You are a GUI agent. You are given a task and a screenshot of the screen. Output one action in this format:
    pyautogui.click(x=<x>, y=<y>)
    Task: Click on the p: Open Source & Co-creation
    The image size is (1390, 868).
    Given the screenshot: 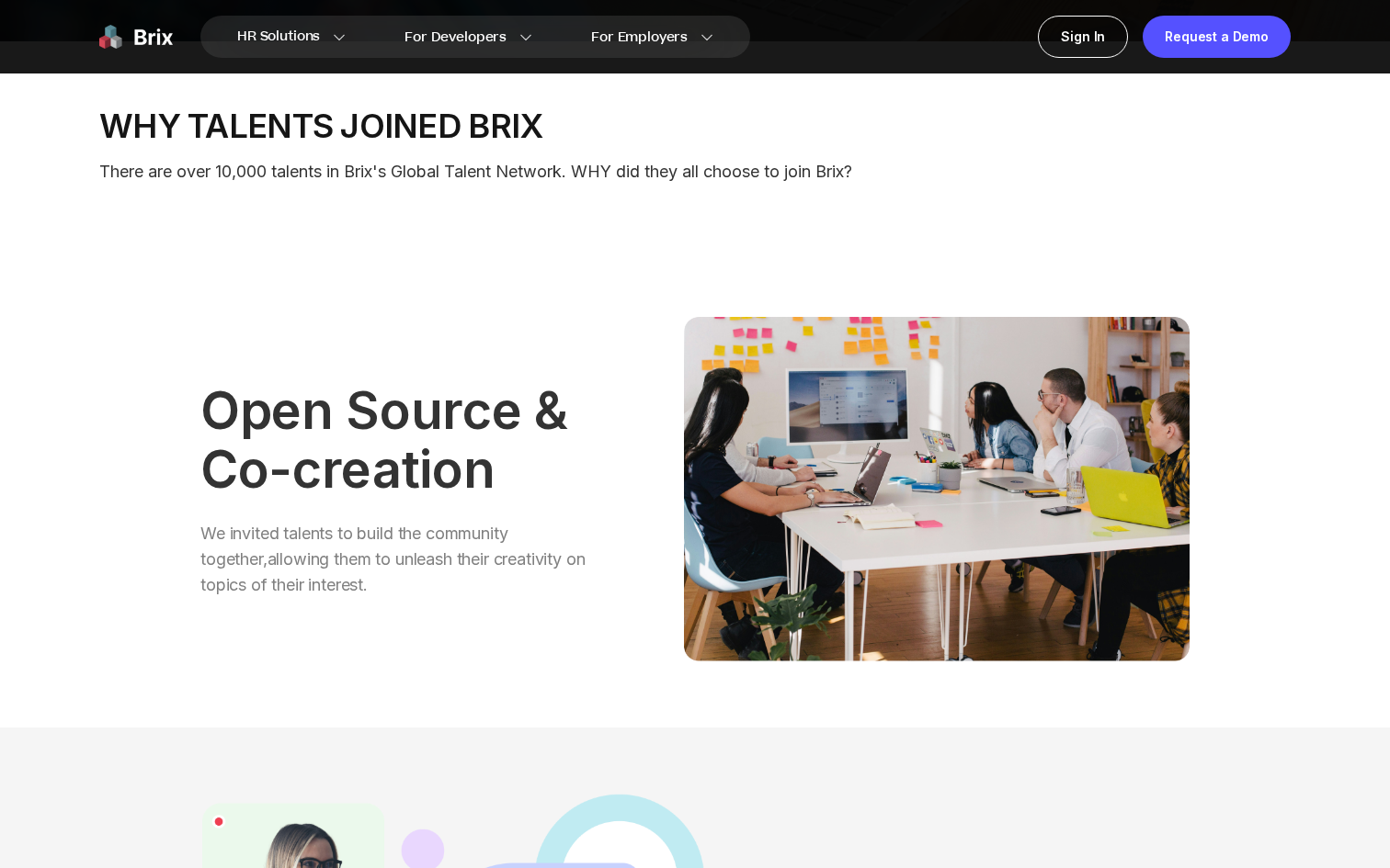 What is the action you would take?
    pyautogui.click(x=394, y=440)
    